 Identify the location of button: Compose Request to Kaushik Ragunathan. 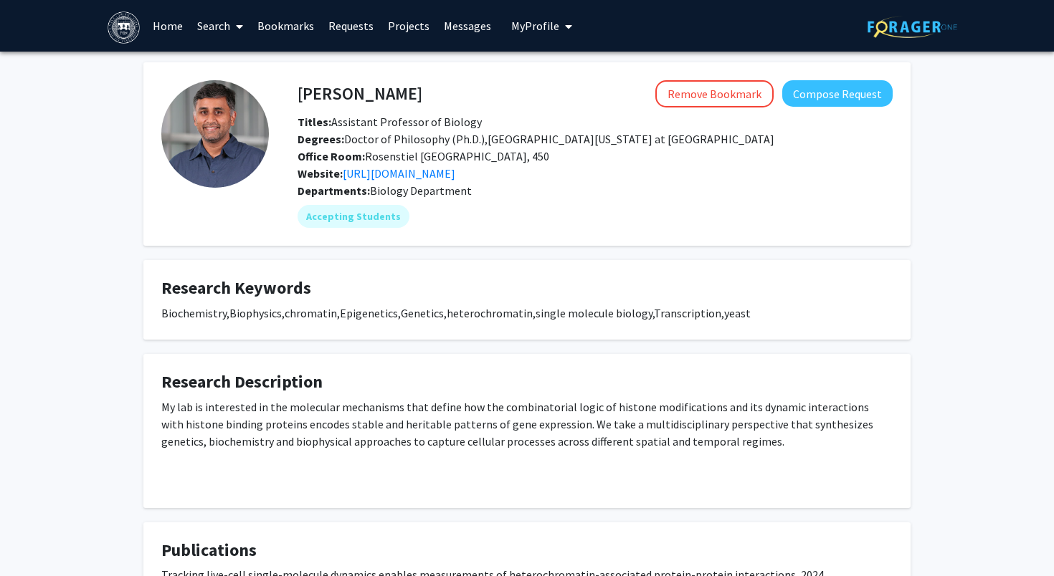
(837, 93).